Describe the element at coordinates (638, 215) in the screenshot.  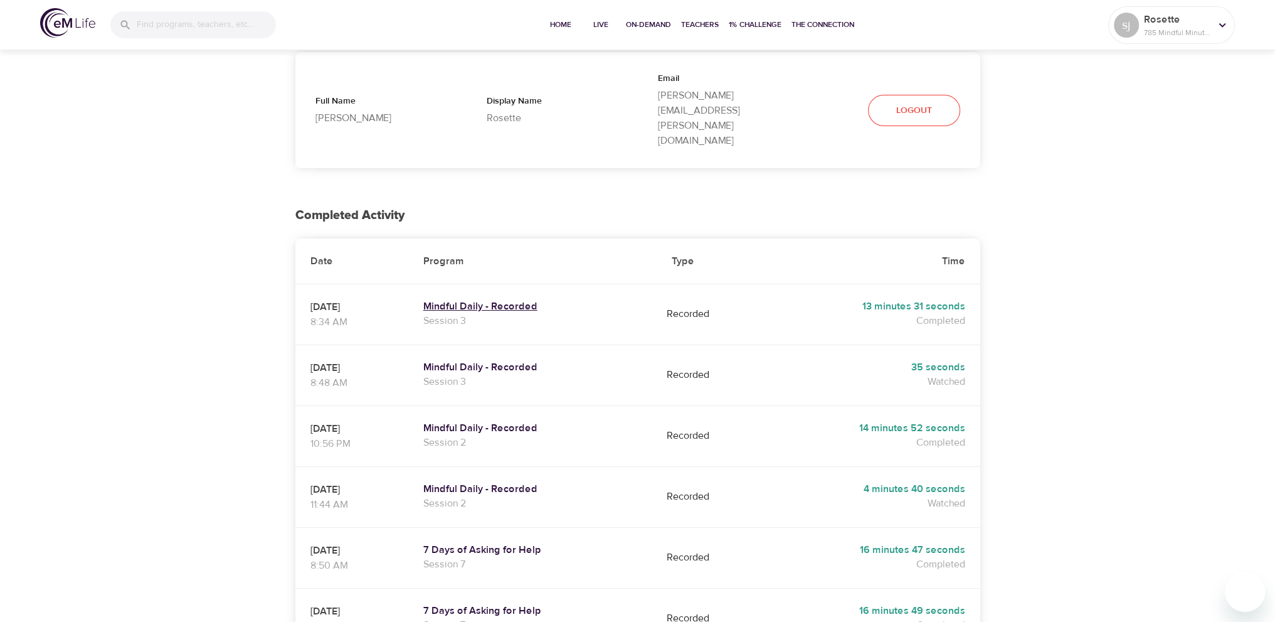
I see `h2: Completed Activity` at that location.